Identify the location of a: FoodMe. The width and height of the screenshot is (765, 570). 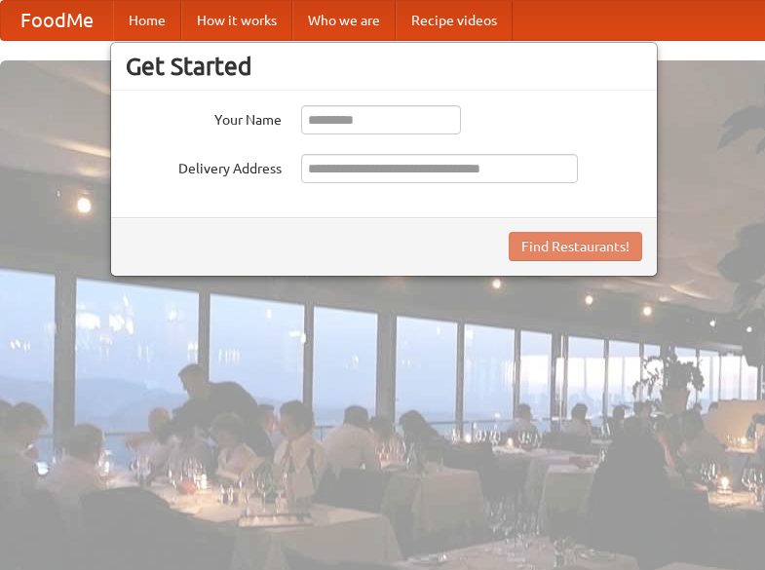
(57, 20).